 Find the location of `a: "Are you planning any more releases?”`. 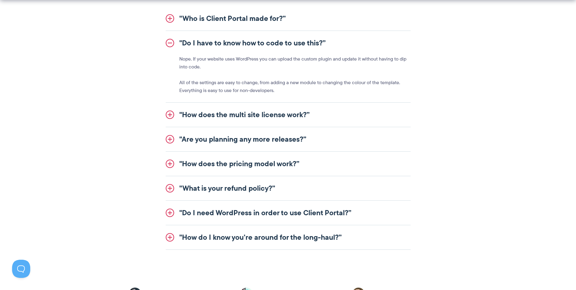

a: "Are you planning any more releases?” is located at coordinates (288, 139).